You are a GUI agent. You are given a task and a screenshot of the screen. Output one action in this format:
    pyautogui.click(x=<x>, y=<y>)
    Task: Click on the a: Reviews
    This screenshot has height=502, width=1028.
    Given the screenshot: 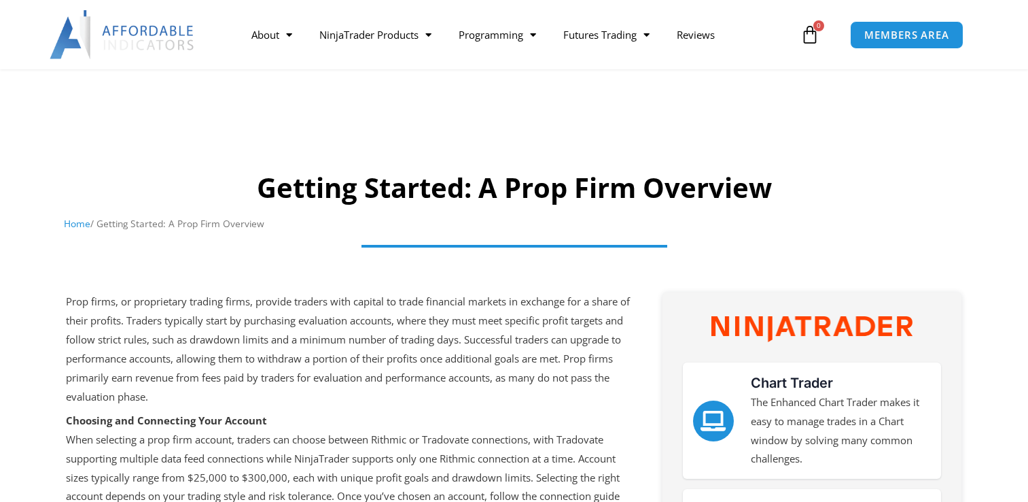 What is the action you would take?
    pyautogui.click(x=696, y=35)
    